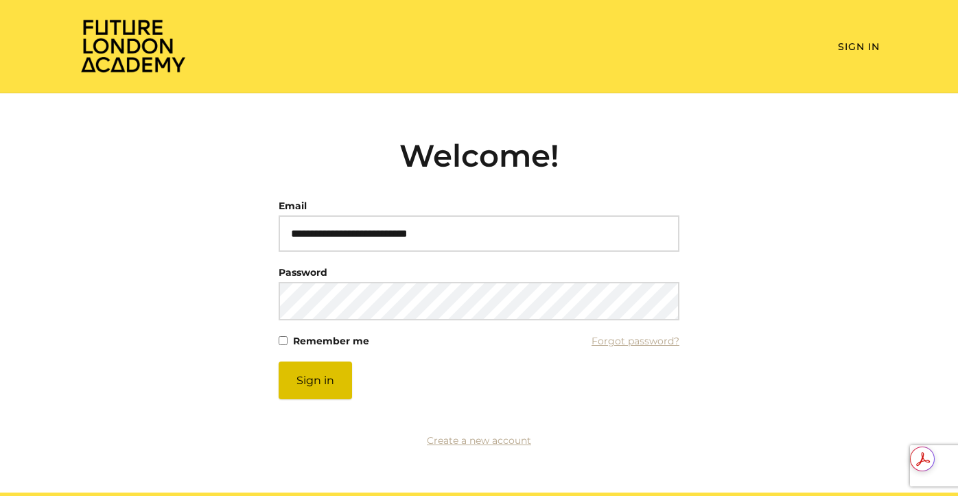 The image size is (958, 496). What do you see at coordinates (315, 380) in the screenshot?
I see `button: Sign in` at bounding box center [315, 380].